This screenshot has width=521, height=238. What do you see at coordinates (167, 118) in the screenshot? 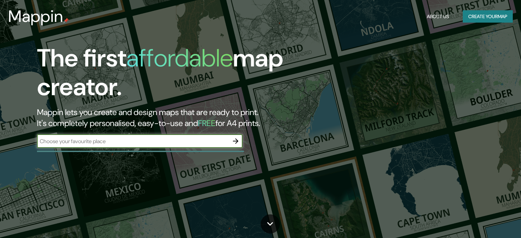
I see `h2: Mappin lets you create and design maps that are ready to print. It's completely personalised, eas...` at bounding box center [167, 118].